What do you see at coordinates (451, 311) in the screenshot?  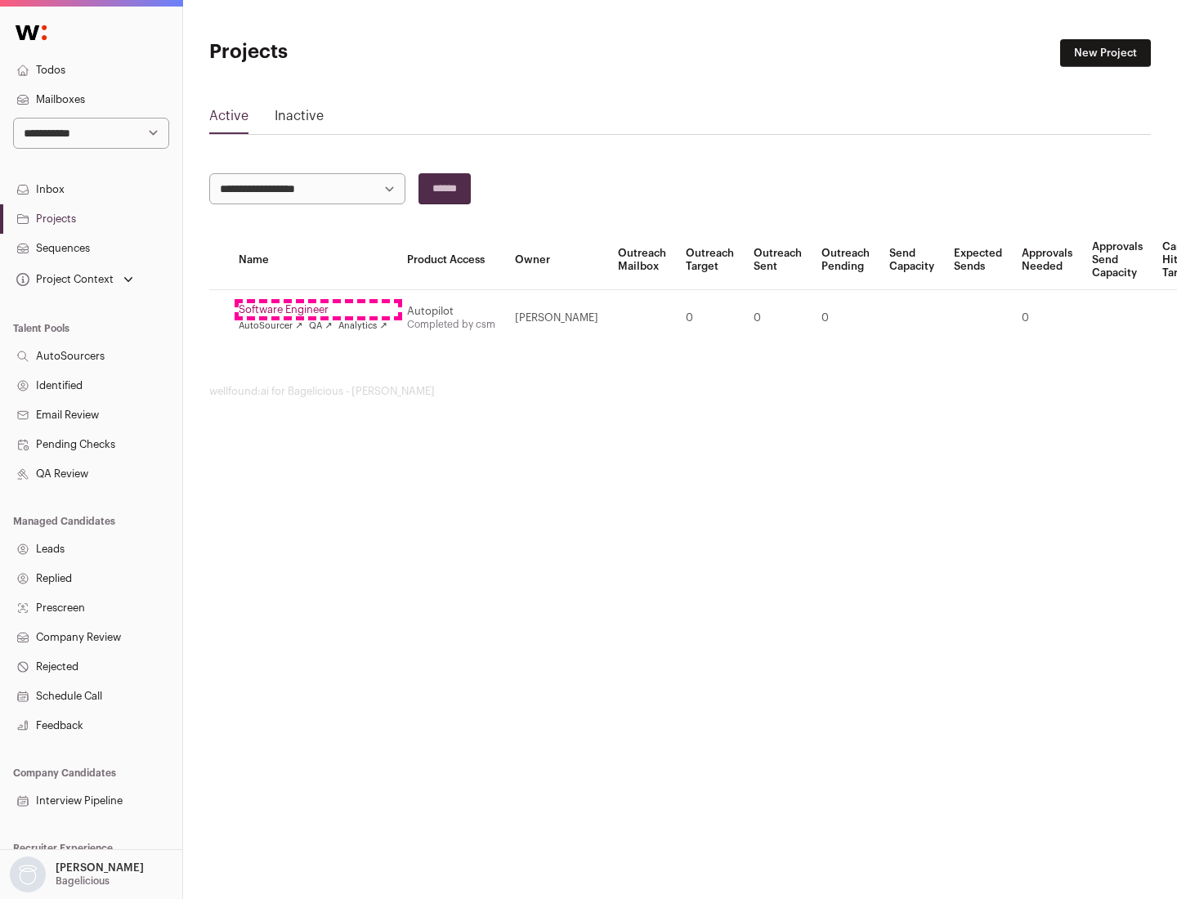 I see `div: Autopilot` at bounding box center [451, 311].